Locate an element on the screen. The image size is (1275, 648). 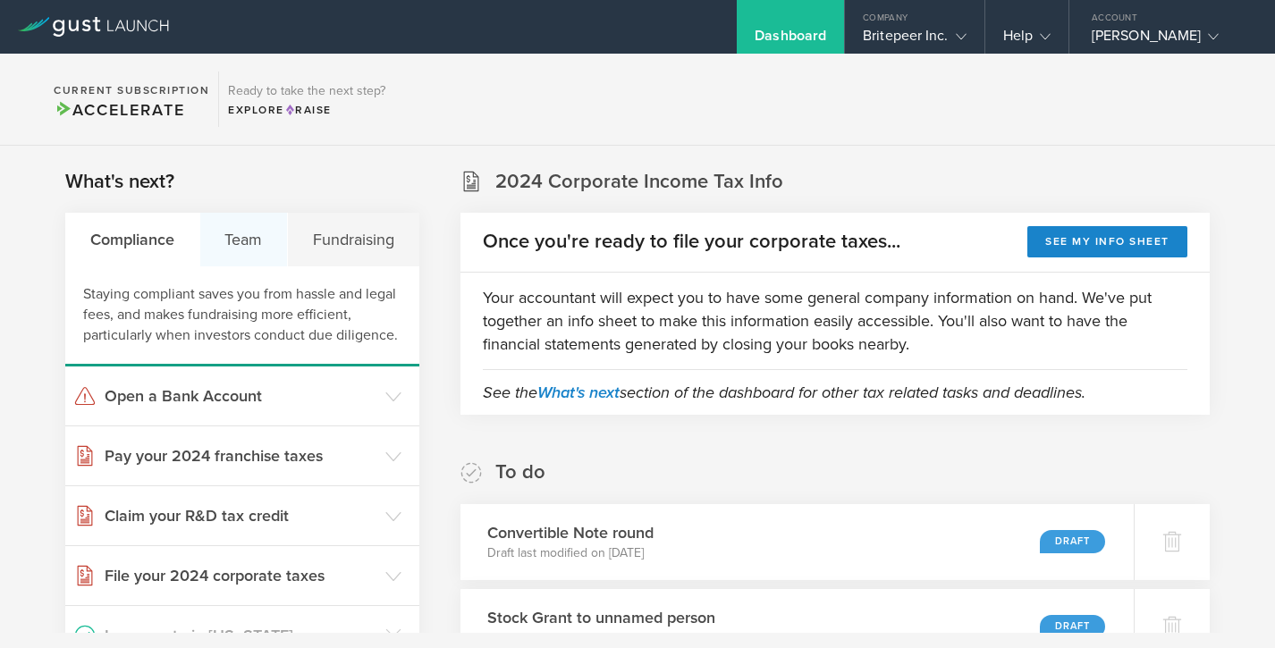
div: Staying compliant saves you from hassle and legal fees, and makes fundraising more efficient, par... is located at coordinates (242, 316).